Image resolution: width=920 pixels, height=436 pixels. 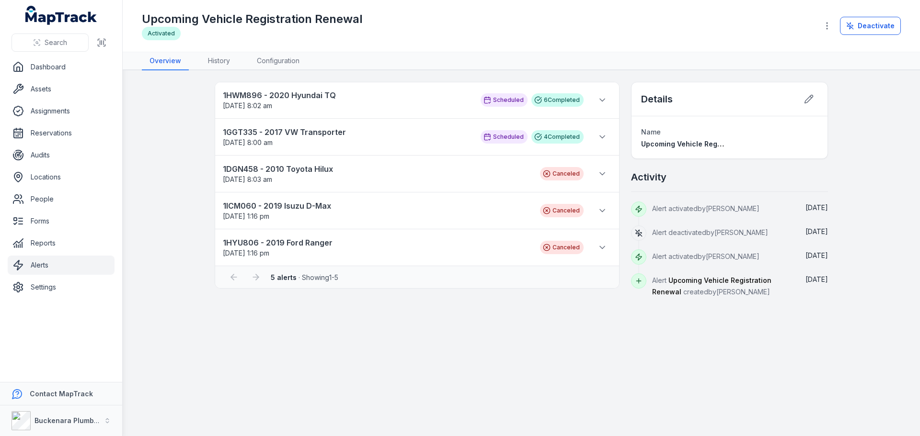 I want to click on strong: 1GGT335 - 2017 VW Transporter, so click(x=347, y=132).